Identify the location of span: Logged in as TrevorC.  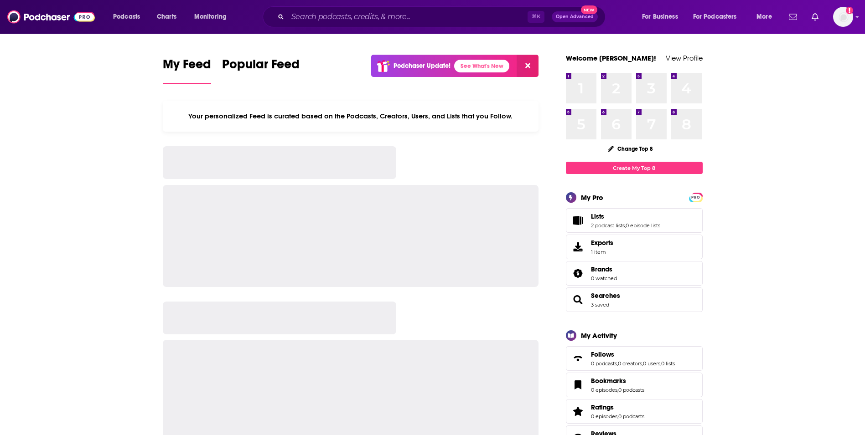
(843, 17).